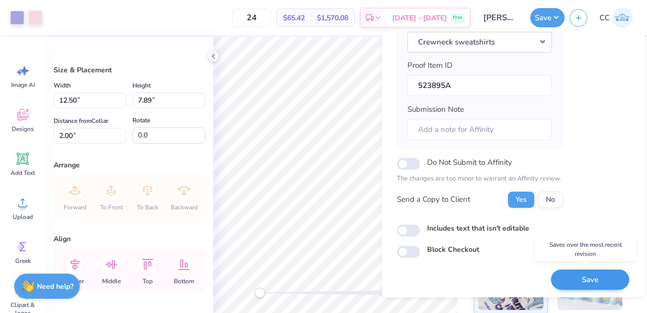  Describe the element at coordinates (23, 173) in the screenshot. I see `span: Add Text` at that location.